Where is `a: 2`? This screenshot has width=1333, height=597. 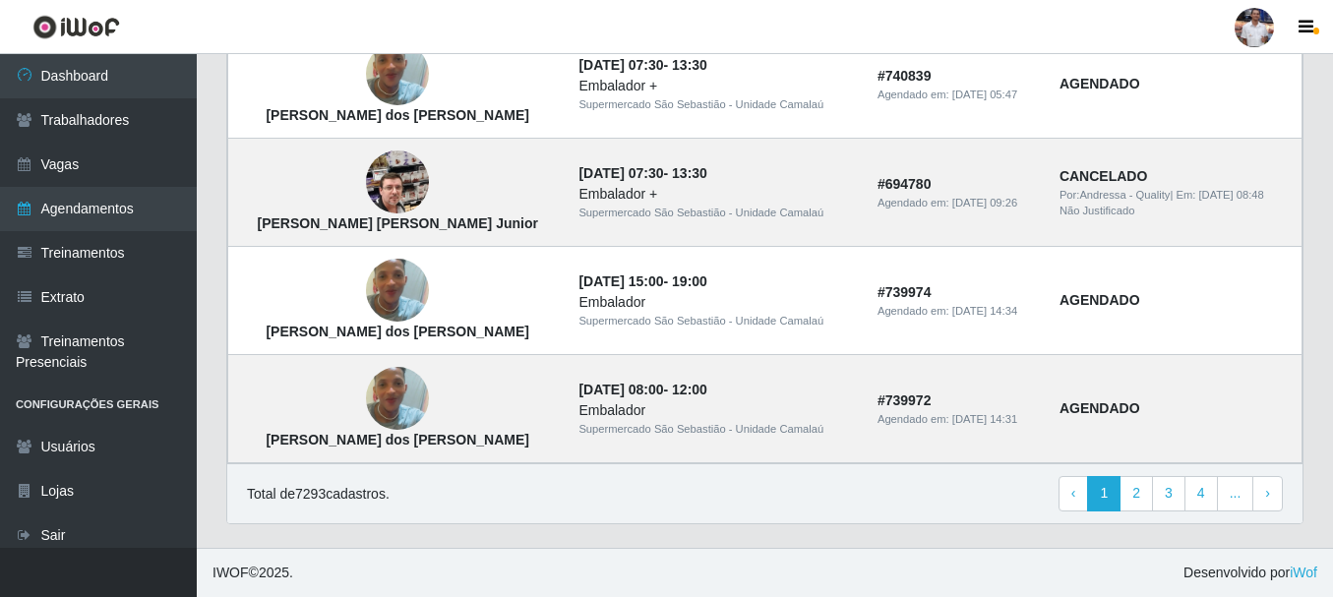 a: 2 is located at coordinates (1136, 494).